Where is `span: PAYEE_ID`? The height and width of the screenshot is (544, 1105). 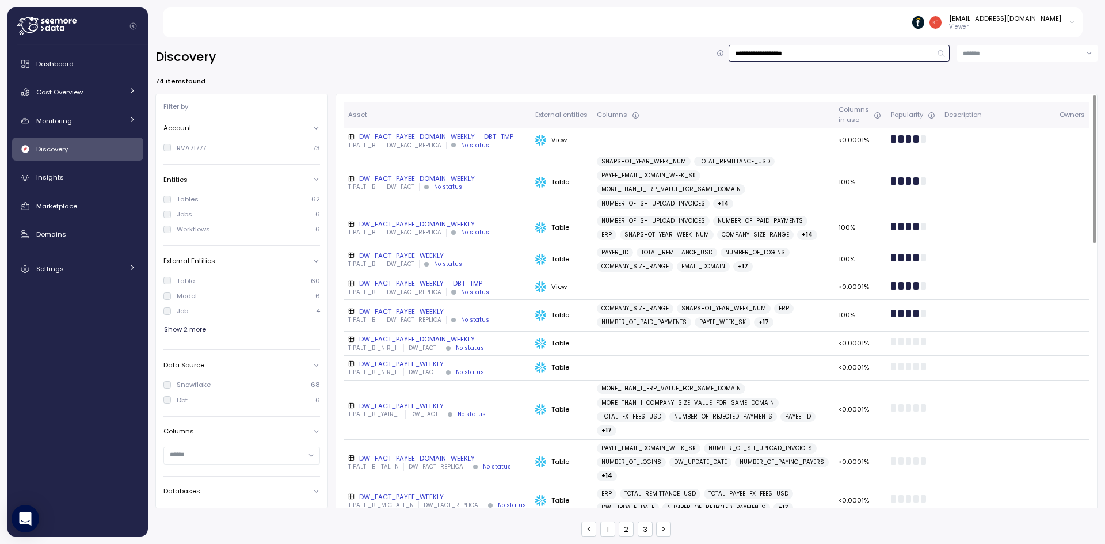 span: PAYEE_ID is located at coordinates (798, 417).